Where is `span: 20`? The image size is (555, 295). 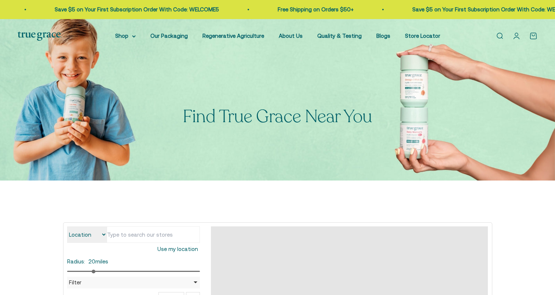 span: 20 is located at coordinates (92, 261).